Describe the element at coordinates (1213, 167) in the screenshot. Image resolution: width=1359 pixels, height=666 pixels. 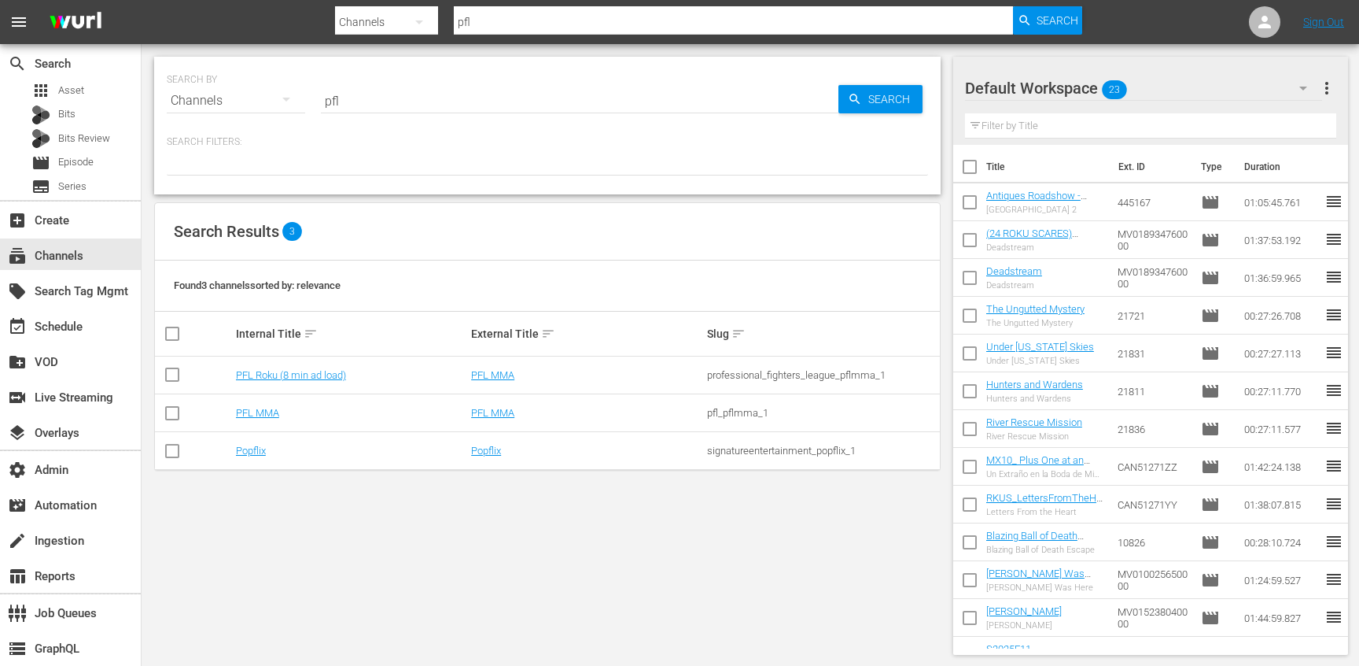
I see `th: Type` at that location.